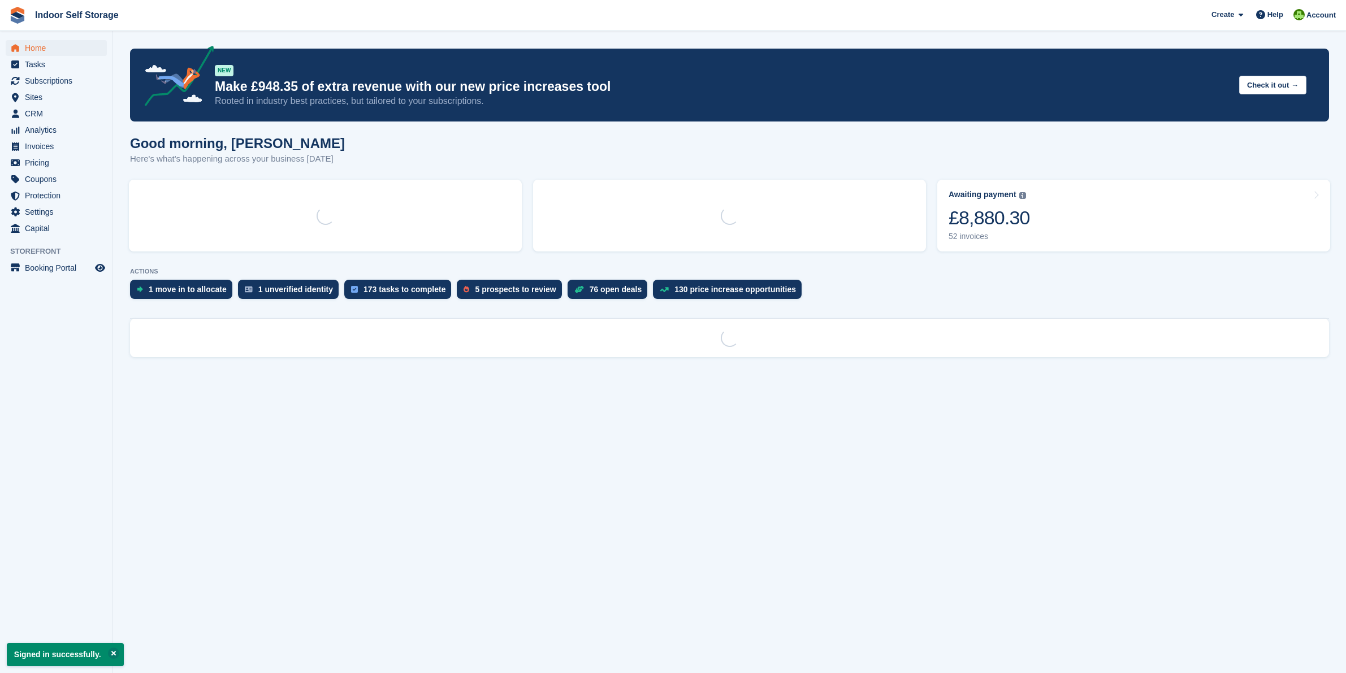 The width and height of the screenshot is (1346, 673). What do you see at coordinates (401, 292) in the screenshot?
I see `a: 173 tasks to complete` at bounding box center [401, 292].